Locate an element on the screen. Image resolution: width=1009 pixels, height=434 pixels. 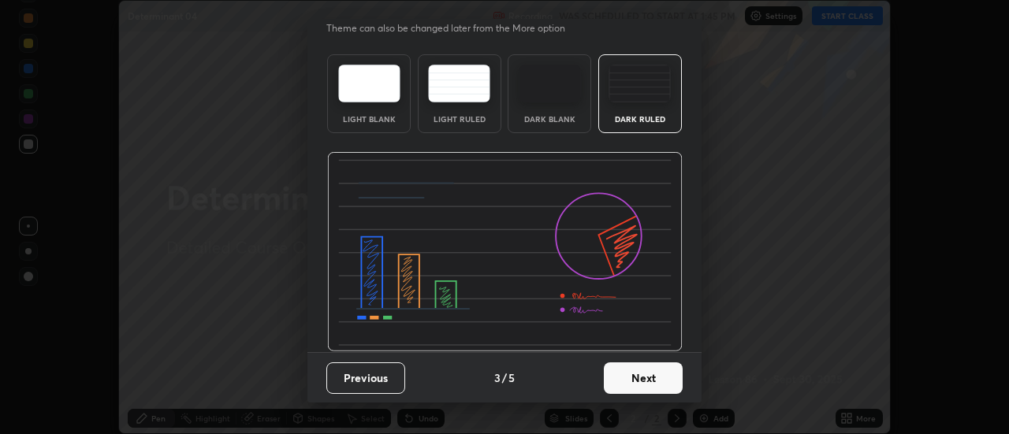
div: Dark Ruled is located at coordinates (640, 119).